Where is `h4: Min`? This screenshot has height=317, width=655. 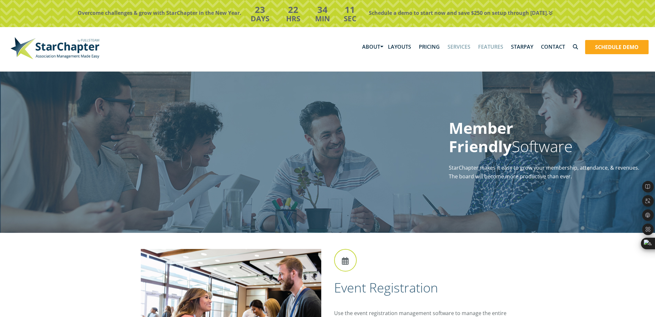 h4: Min is located at coordinates (322, 19).